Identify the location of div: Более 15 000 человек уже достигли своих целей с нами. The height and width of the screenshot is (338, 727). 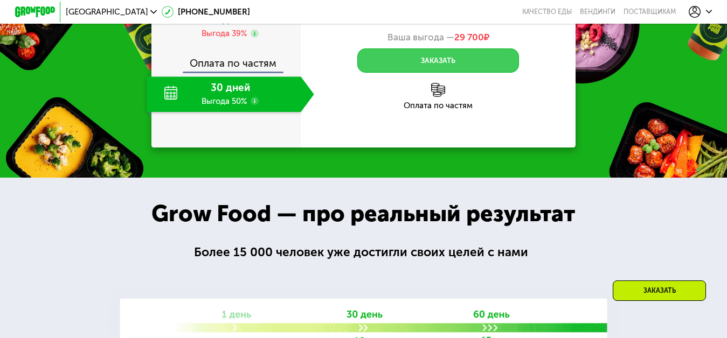
(363, 253).